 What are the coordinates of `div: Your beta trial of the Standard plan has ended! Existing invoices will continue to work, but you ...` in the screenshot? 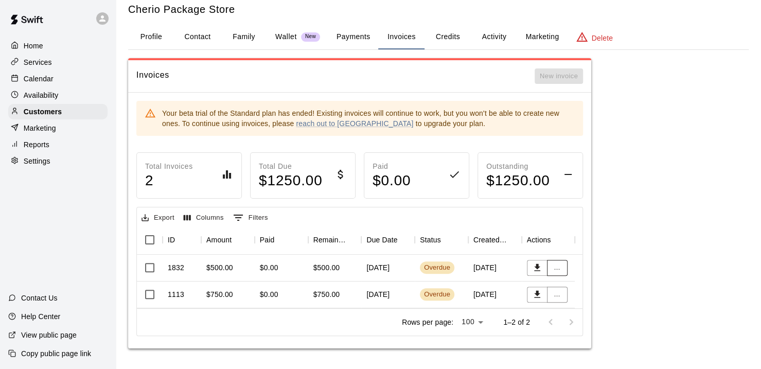 It's located at (368, 118).